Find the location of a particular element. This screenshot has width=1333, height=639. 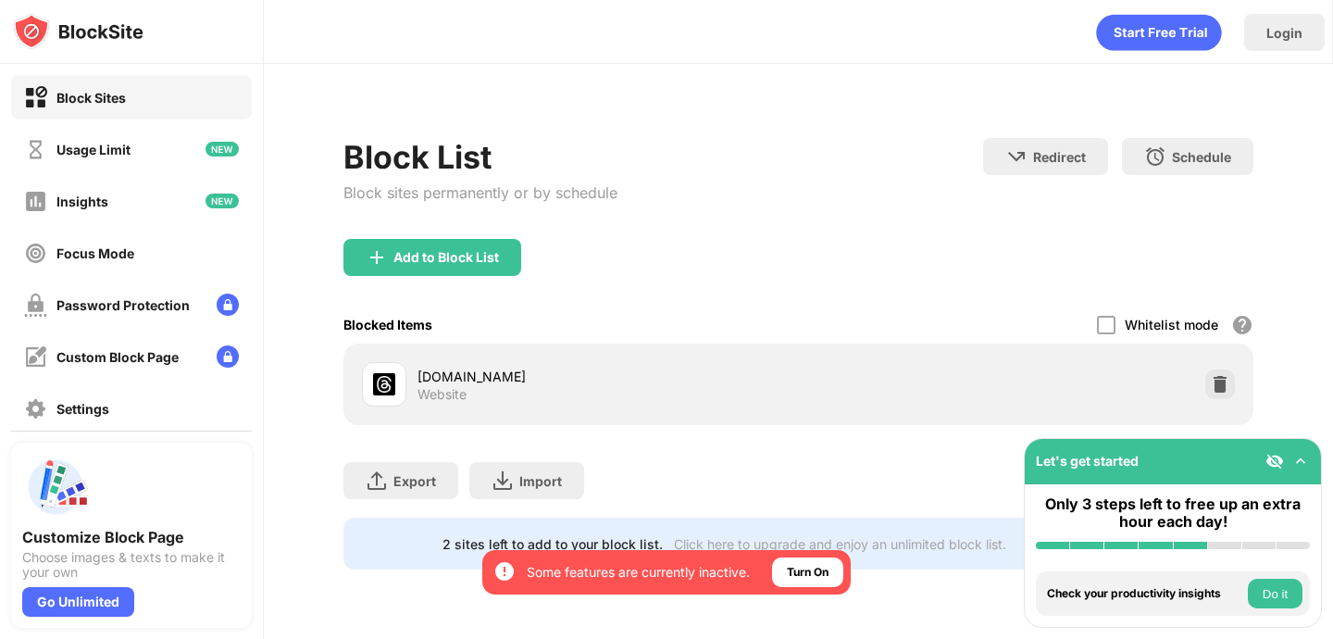

div: animation is located at coordinates (1159, 32).